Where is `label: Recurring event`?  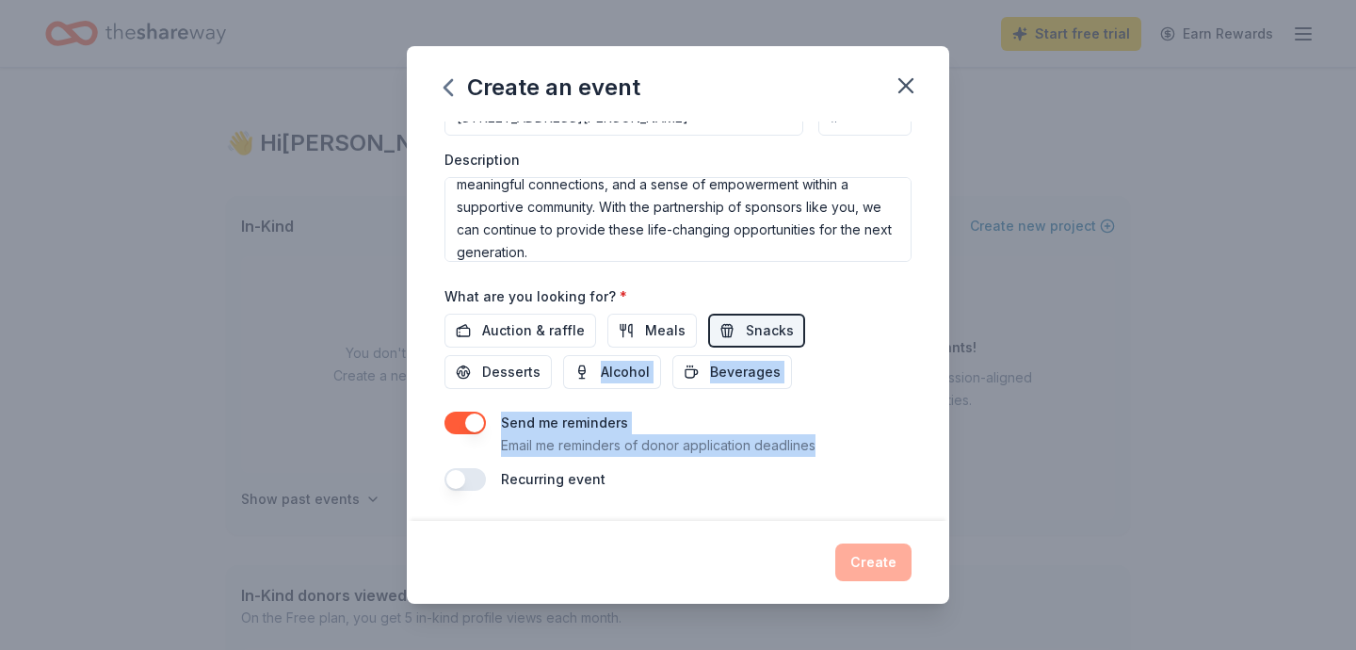 label: Recurring event is located at coordinates (553, 478).